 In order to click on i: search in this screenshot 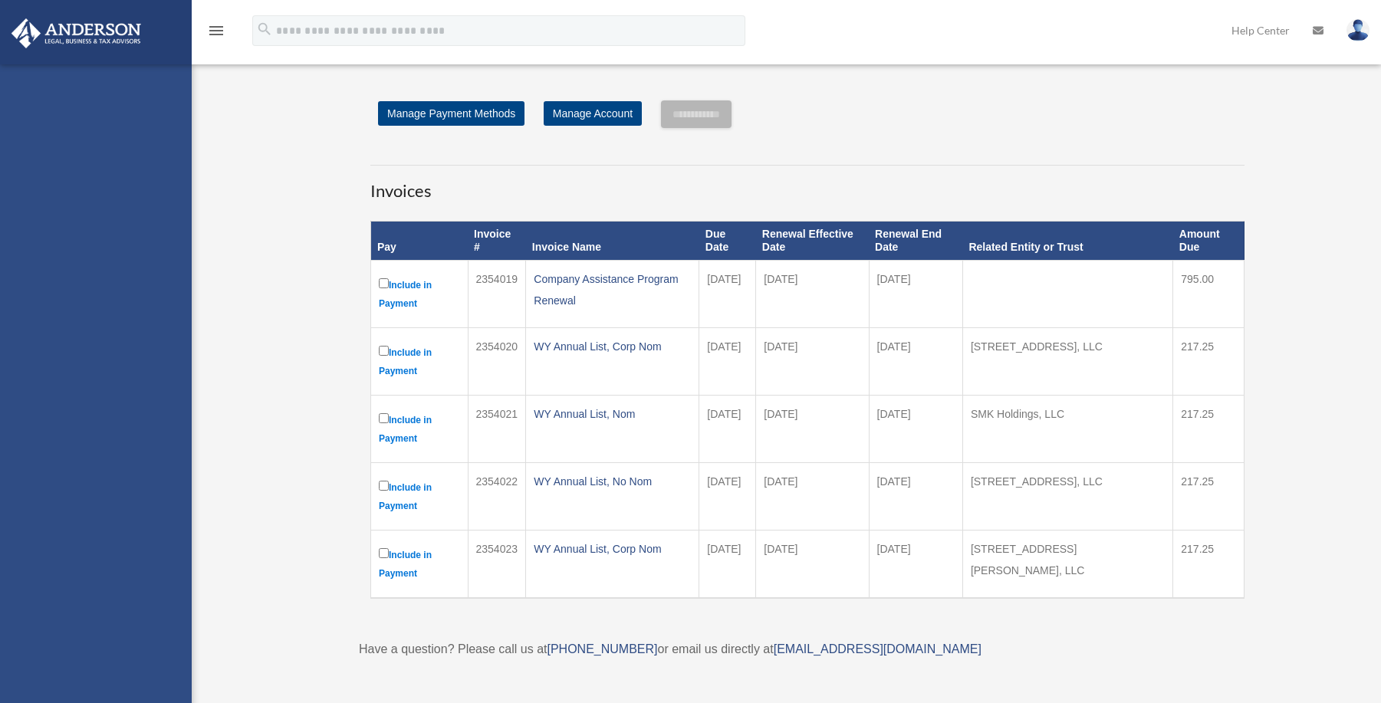, I will do `click(264, 29)`.